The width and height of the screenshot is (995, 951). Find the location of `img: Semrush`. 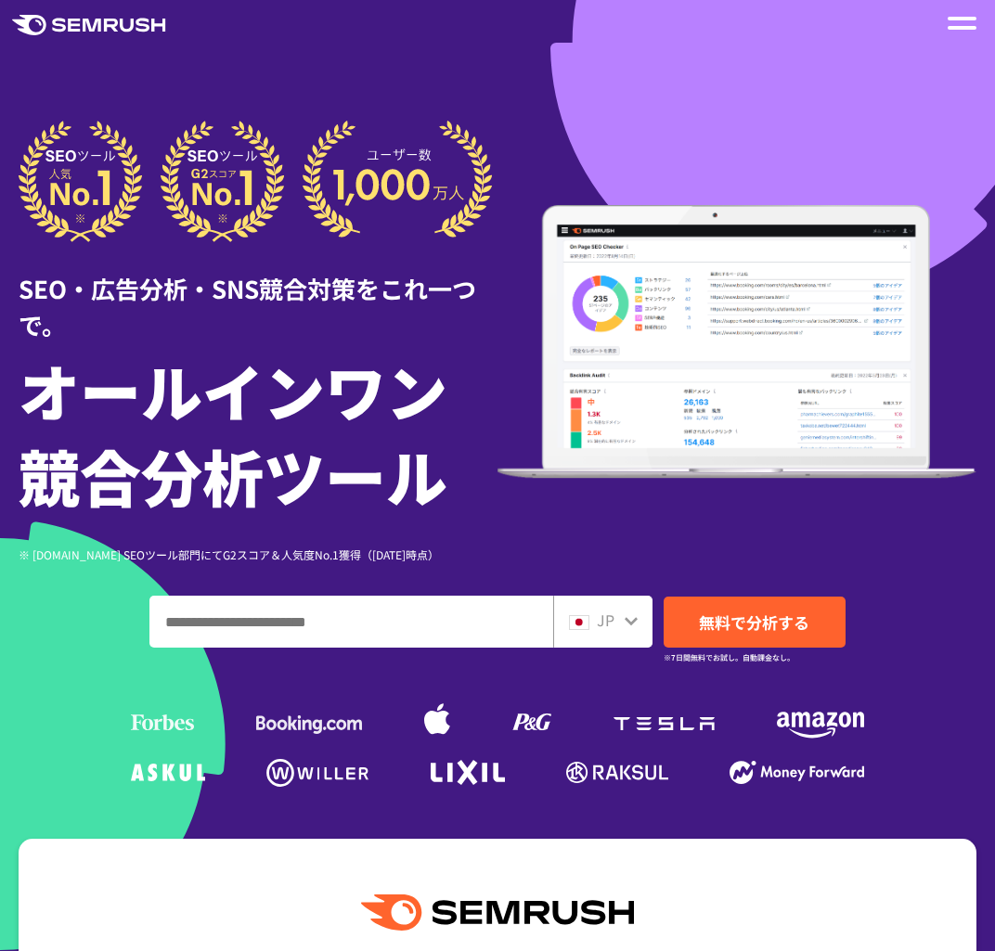

img: Semrush is located at coordinates (497, 912).